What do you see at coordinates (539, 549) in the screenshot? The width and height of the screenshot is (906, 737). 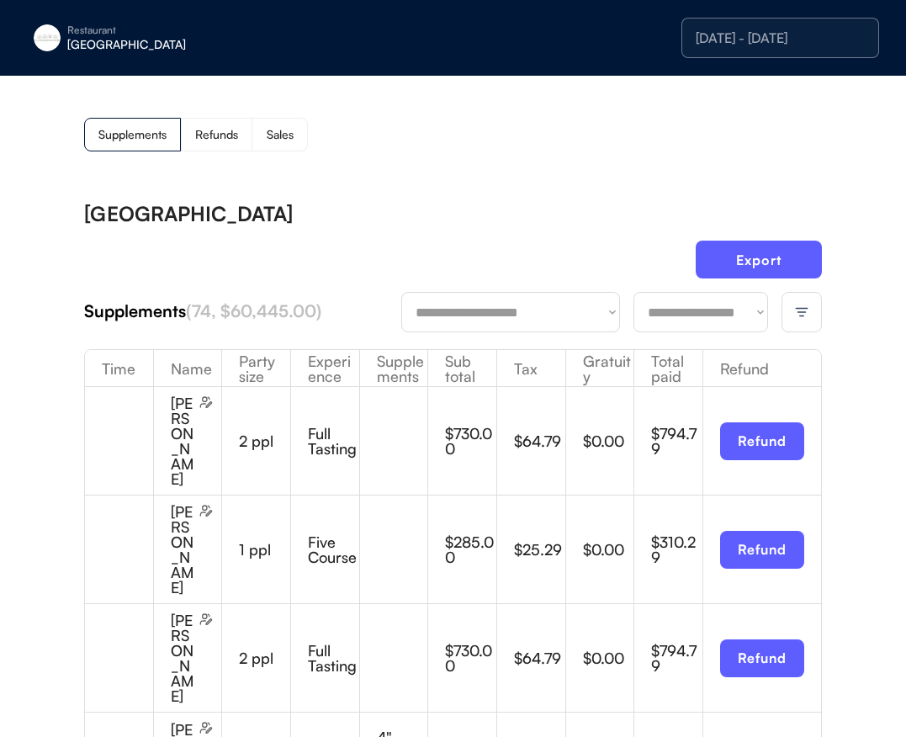 I see `div: $25.29` at bounding box center [539, 549].